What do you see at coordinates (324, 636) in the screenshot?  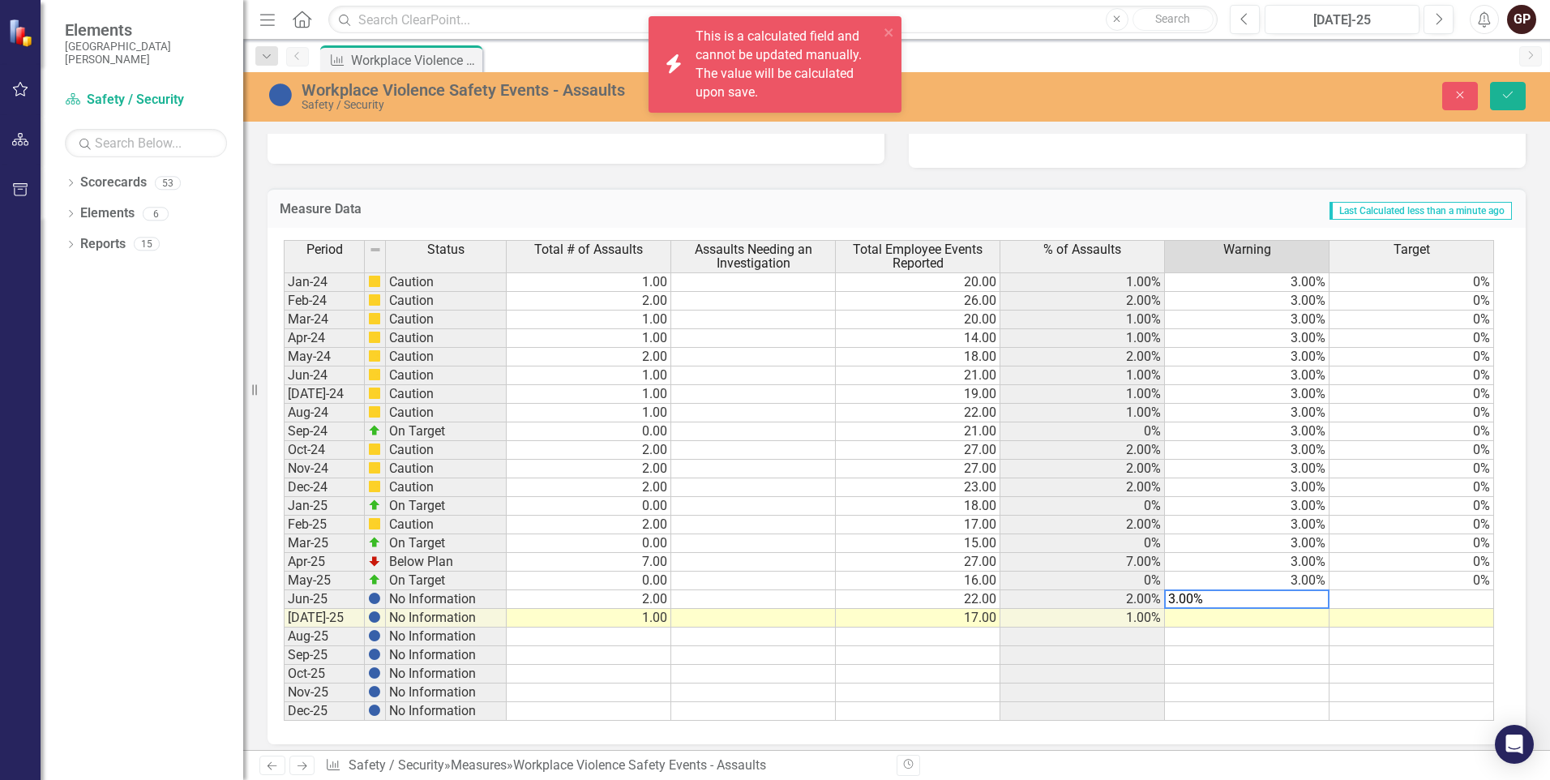 I see `td: Aug-25` at bounding box center [324, 636].